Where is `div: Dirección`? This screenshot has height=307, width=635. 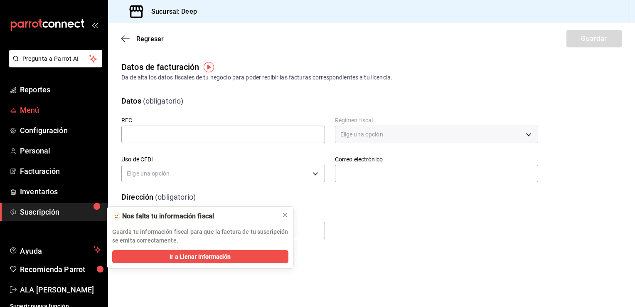
div: Dirección is located at coordinates (137, 197).